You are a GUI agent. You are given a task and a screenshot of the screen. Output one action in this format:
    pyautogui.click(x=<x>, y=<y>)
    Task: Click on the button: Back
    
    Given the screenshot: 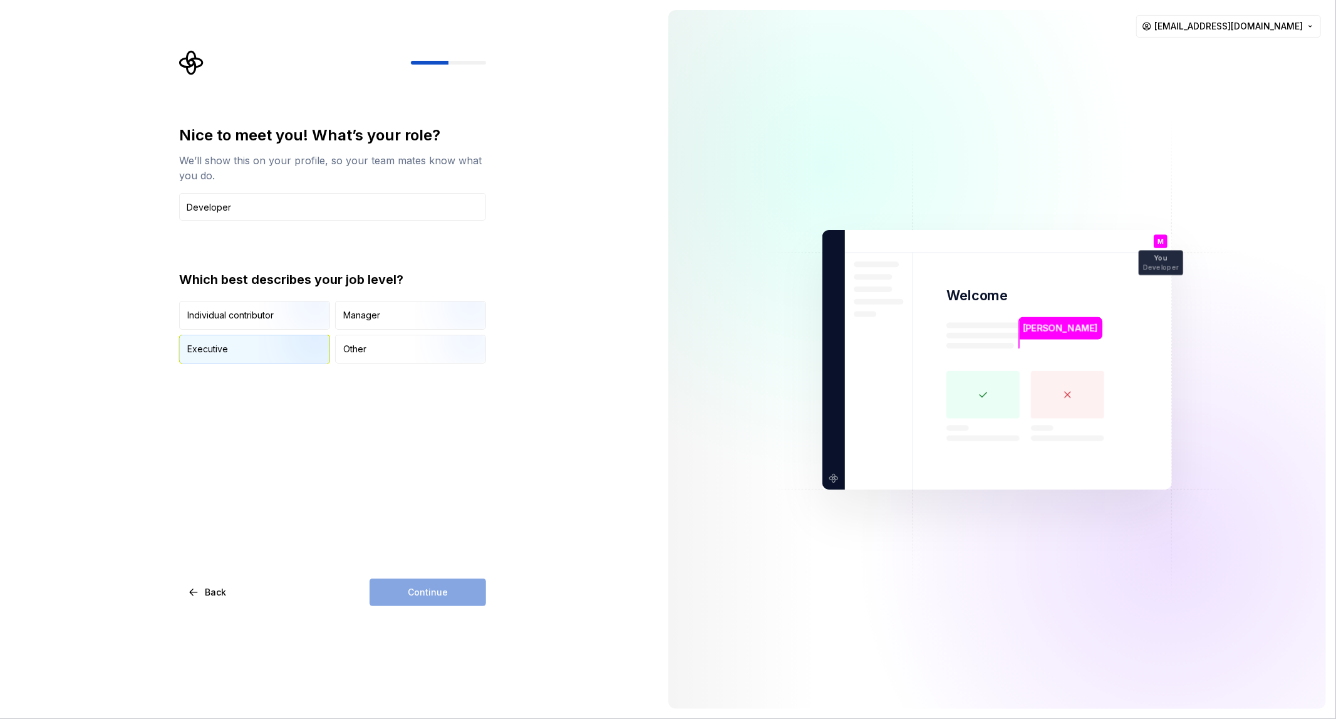 What is the action you would take?
    pyautogui.click(x=208, y=592)
    